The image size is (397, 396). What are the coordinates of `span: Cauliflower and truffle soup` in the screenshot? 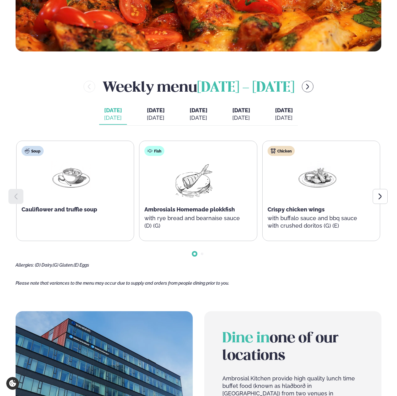 It's located at (59, 209).